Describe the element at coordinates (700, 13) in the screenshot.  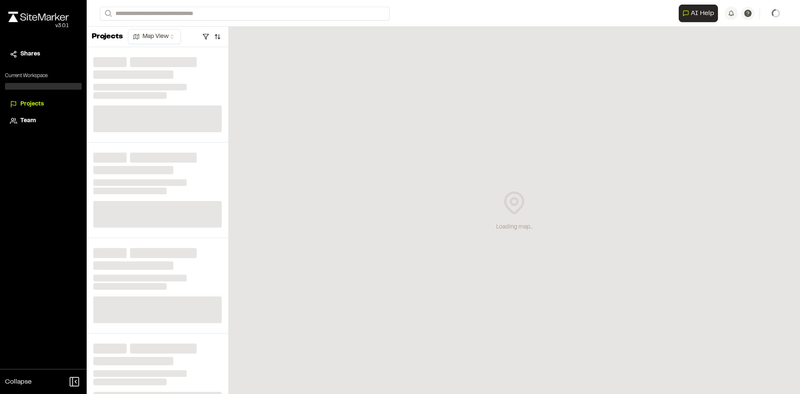
I see `div: Open AI Assistant` at that location.